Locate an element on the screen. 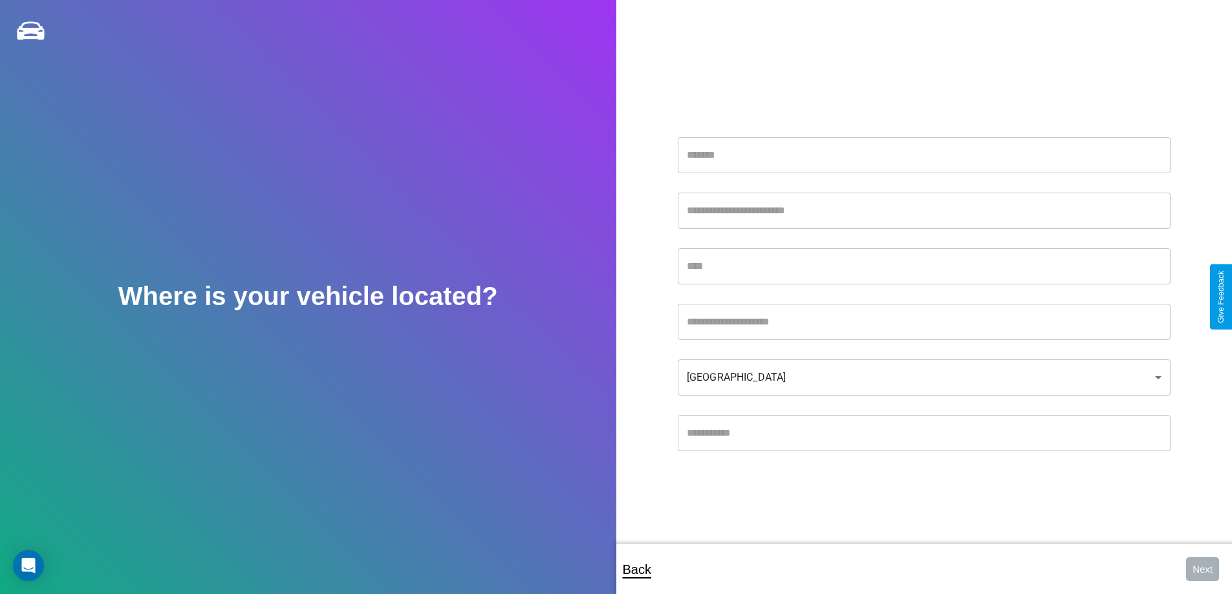 The image size is (1232, 594). h2: Where is your vehicle located? is located at coordinates (308, 296).